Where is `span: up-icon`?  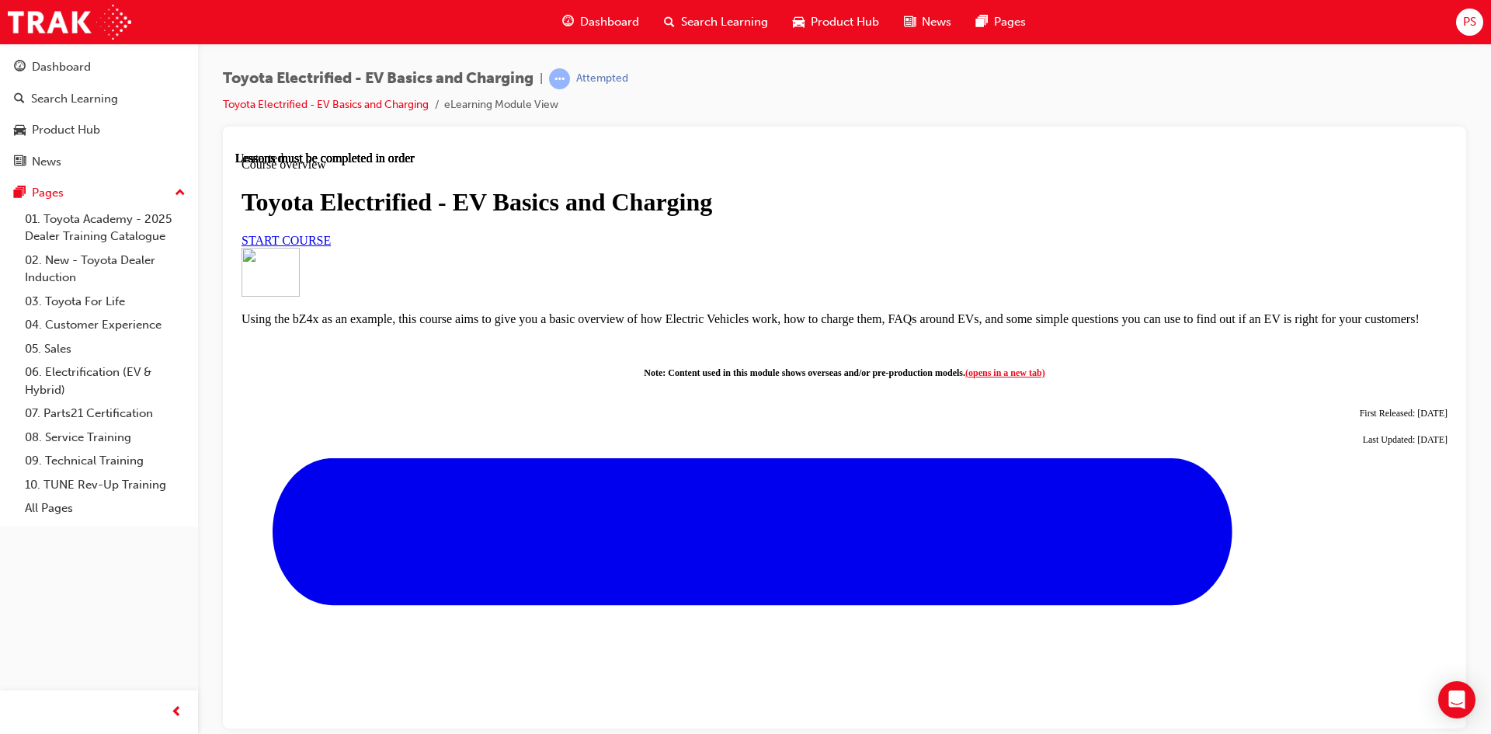 span: up-icon is located at coordinates (180, 193).